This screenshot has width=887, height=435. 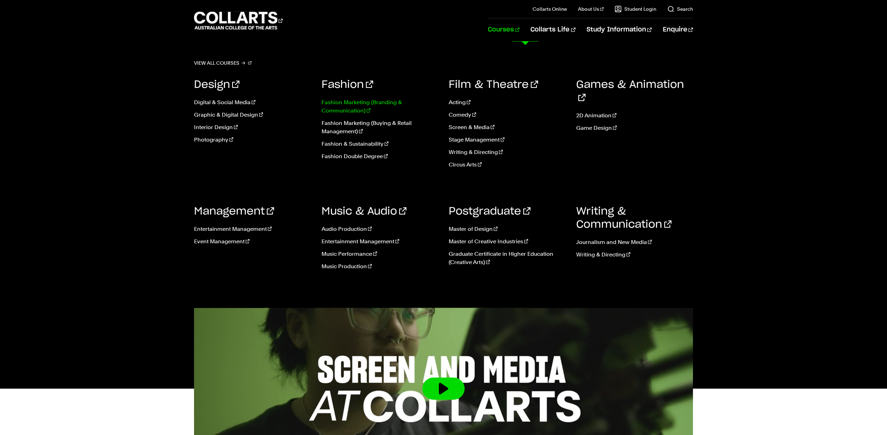 I want to click on a: Master of Design, so click(x=507, y=229).